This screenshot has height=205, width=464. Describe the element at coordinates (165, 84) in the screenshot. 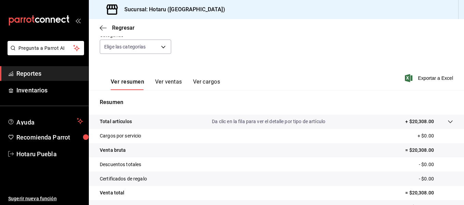

I see `div: navigation tabs` at that location.